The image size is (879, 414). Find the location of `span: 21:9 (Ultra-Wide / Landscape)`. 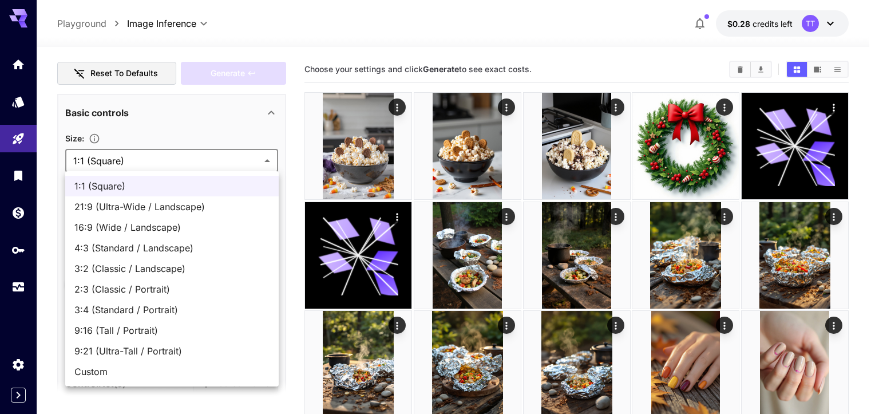

span: 21:9 (Ultra-Wide / Landscape) is located at coordinates (172, 207).